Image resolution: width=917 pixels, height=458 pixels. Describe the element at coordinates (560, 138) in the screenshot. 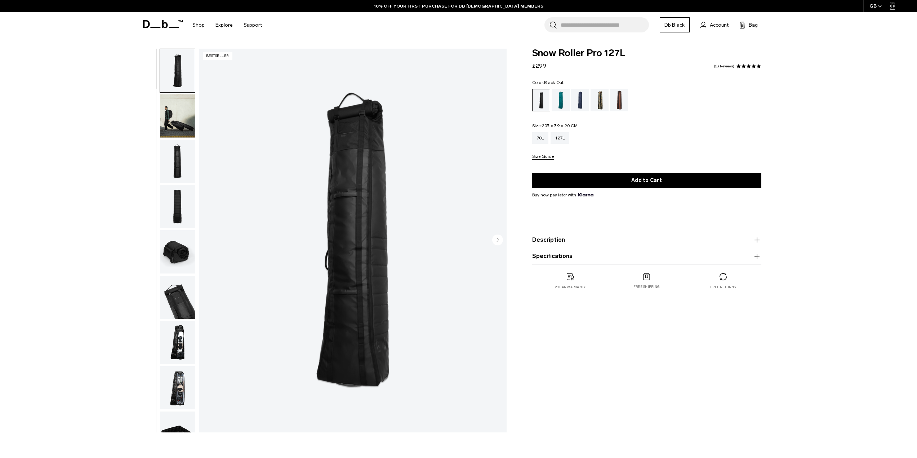

I see `a: 127L` at that location.